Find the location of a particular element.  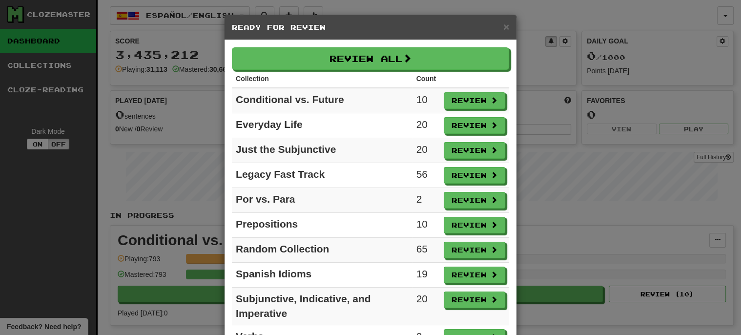

th: Collection is located at coordinates (322, 79).